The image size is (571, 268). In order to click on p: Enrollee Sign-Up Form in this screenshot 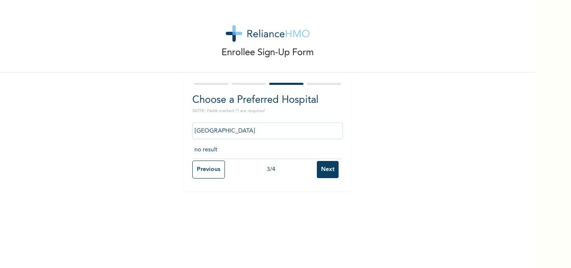, I will do `click(268, 53)`.